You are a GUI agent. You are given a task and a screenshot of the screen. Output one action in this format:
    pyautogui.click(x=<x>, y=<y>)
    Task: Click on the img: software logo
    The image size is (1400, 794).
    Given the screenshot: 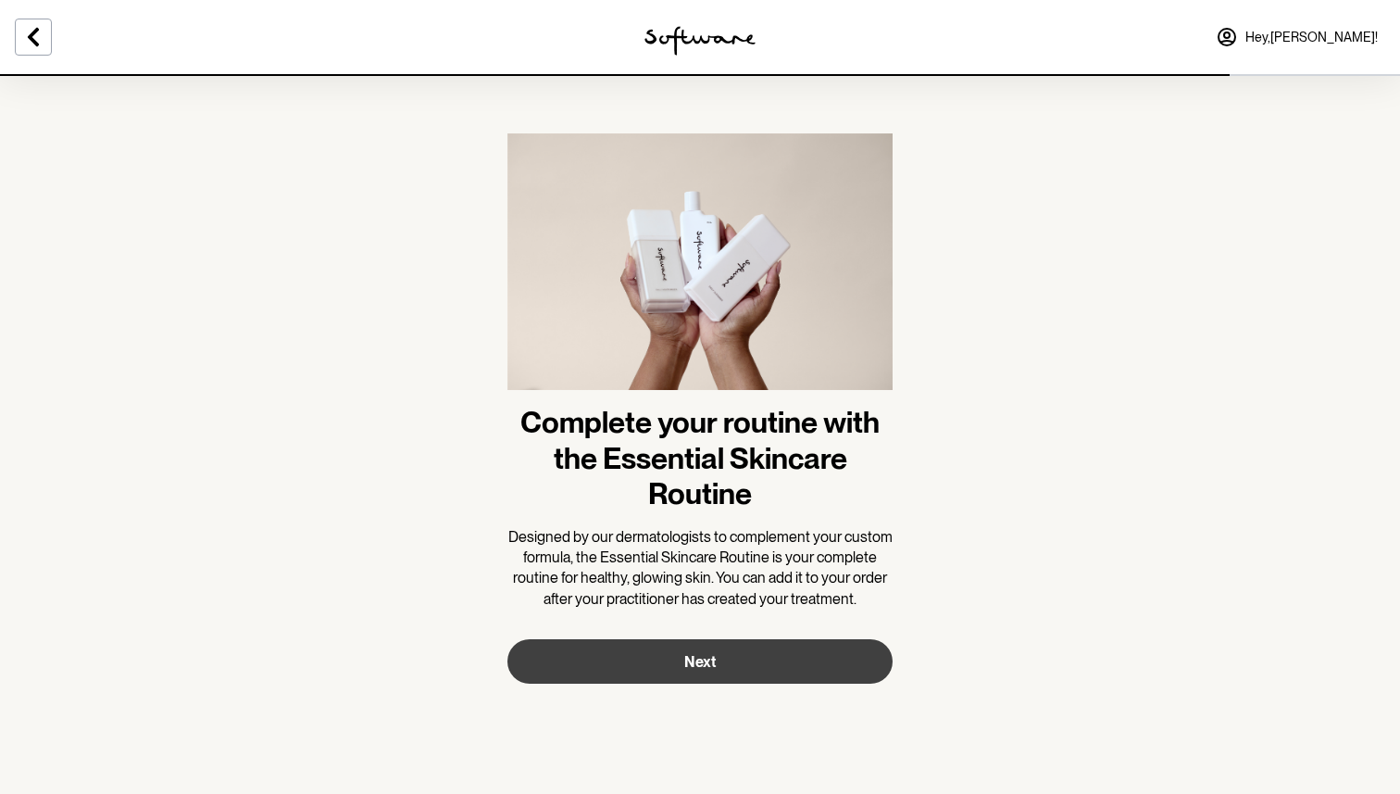 What is the action you would take?
    pyautogui.click(x=700, y=41)
    